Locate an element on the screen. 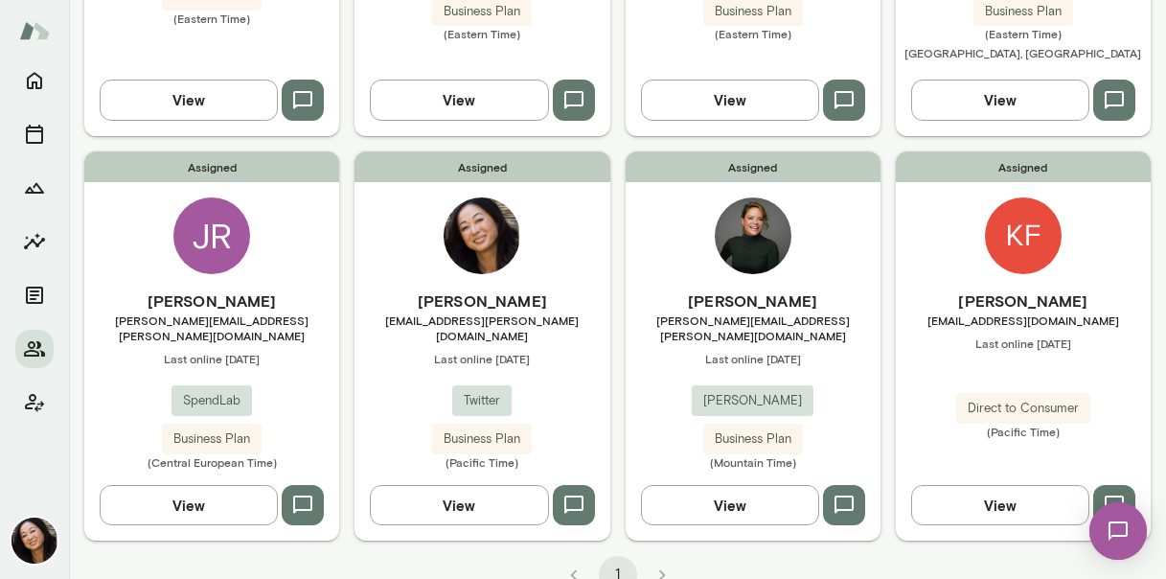 The width and height of the screenshot is (1166, 579). img: Mento is located at coordinates (34, 31).